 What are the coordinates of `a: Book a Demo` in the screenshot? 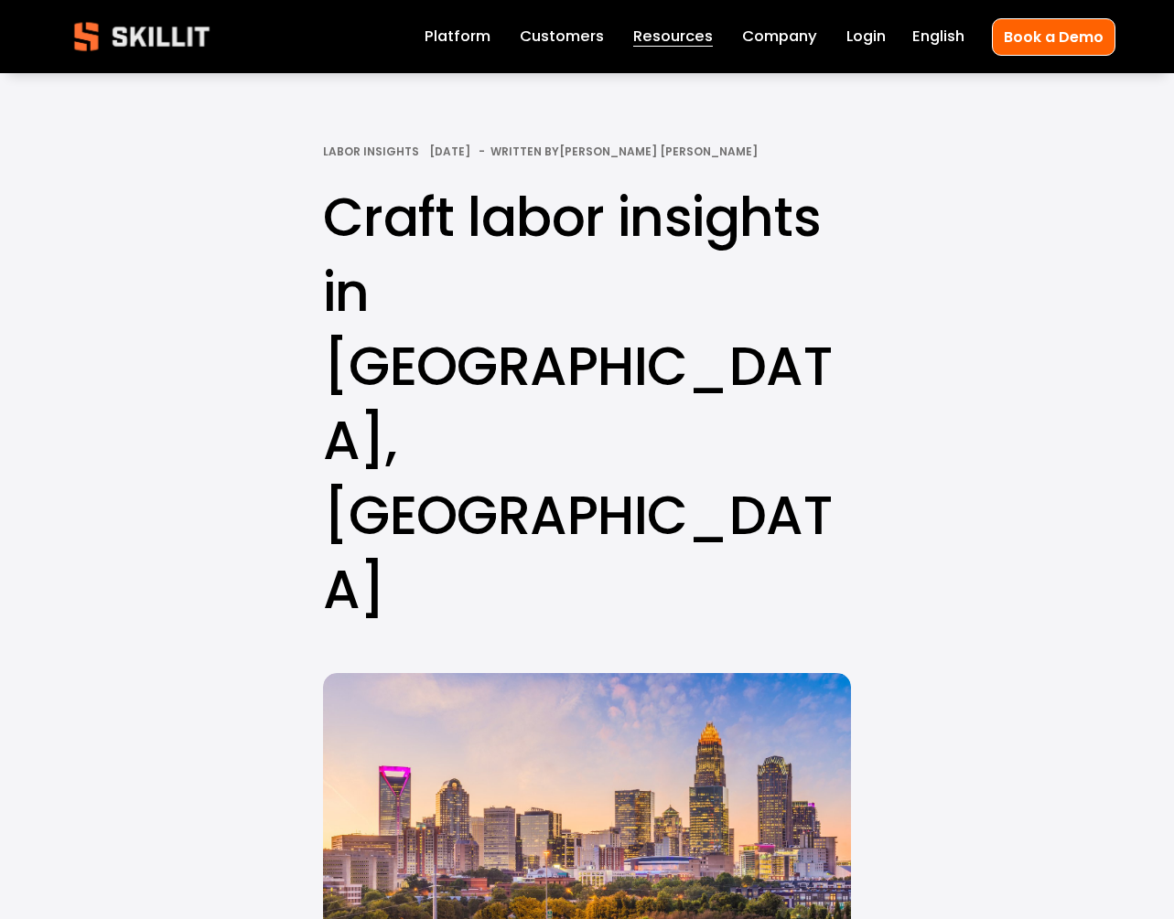 It's located at (1053, 37).